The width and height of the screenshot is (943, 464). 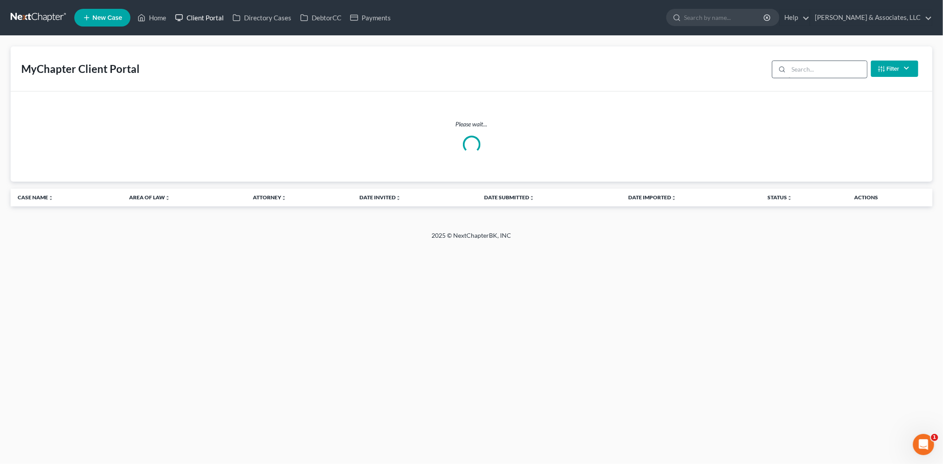 I want to click on div: MyChapter Client Portal, so click(x=80, y=69).